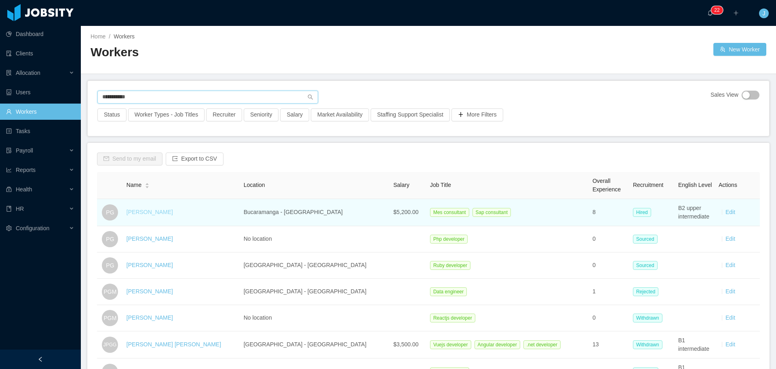 The height and width of the screenshot is (369, 776). Describe the element at coordinates (642, 212) in the screenshot. I see `span: Hired` at that location.